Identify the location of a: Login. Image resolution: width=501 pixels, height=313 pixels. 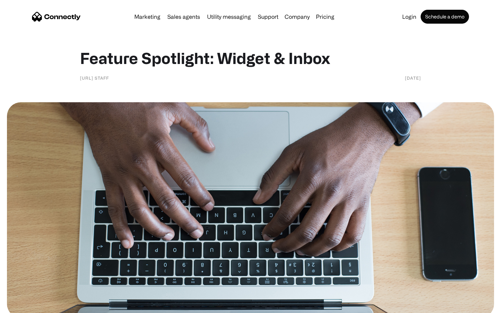
(409, 17).